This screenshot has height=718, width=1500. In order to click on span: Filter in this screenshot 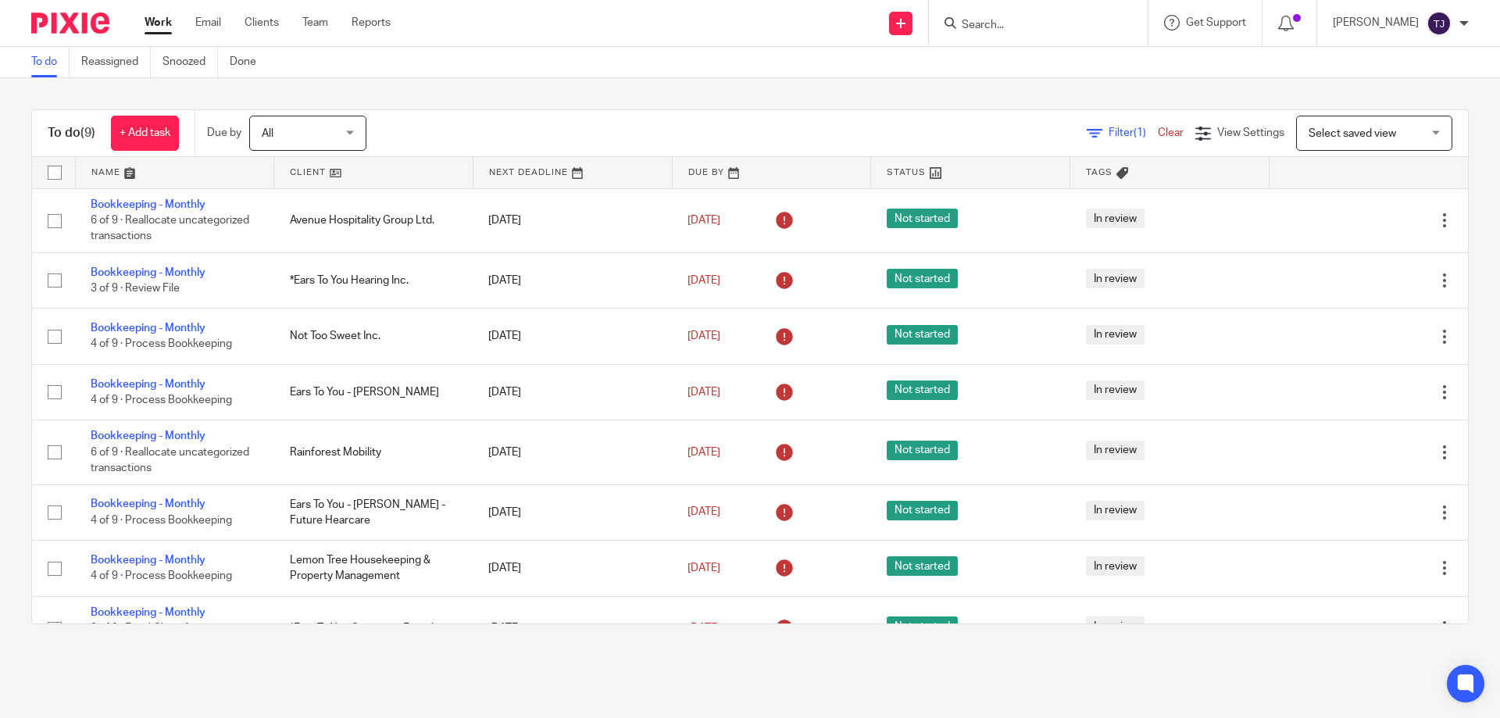, I will do `click(1133, 133)`.